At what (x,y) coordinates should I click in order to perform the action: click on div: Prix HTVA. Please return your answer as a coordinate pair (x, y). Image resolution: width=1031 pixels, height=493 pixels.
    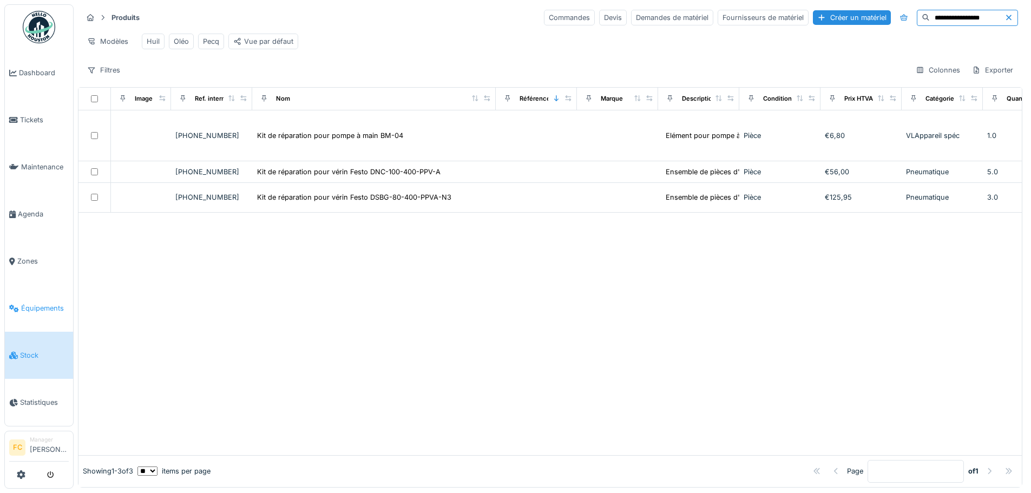
    Looking at the image, I should click on (858, 98).